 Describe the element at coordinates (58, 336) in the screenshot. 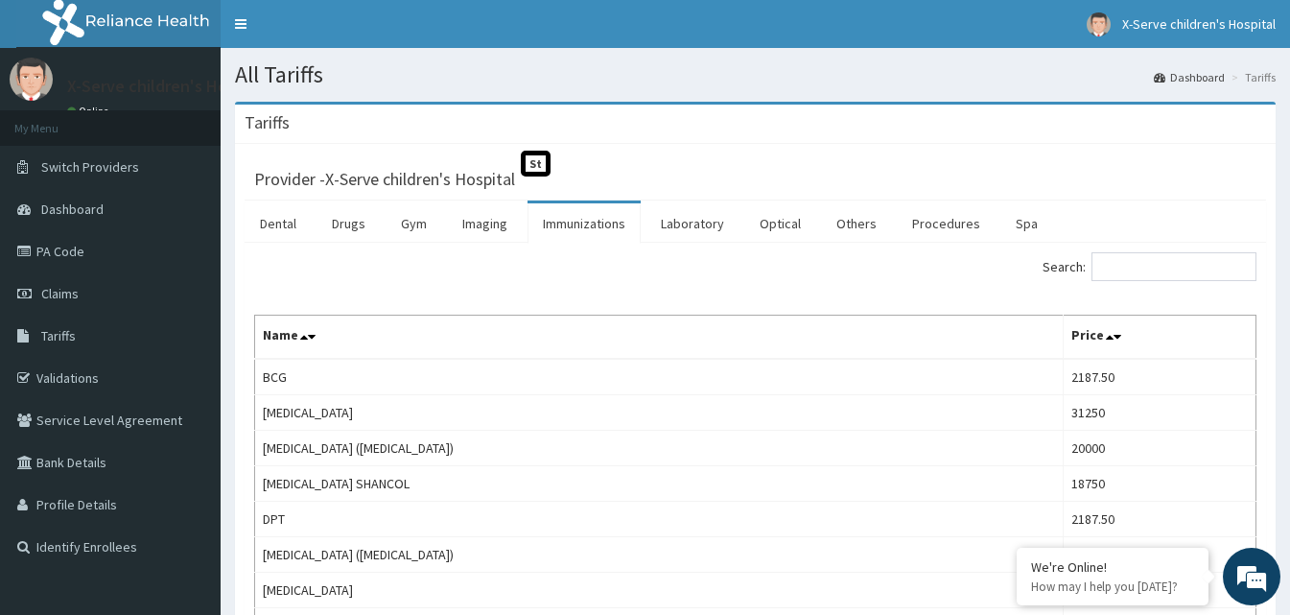

I see `span: Tariffs` at that location.